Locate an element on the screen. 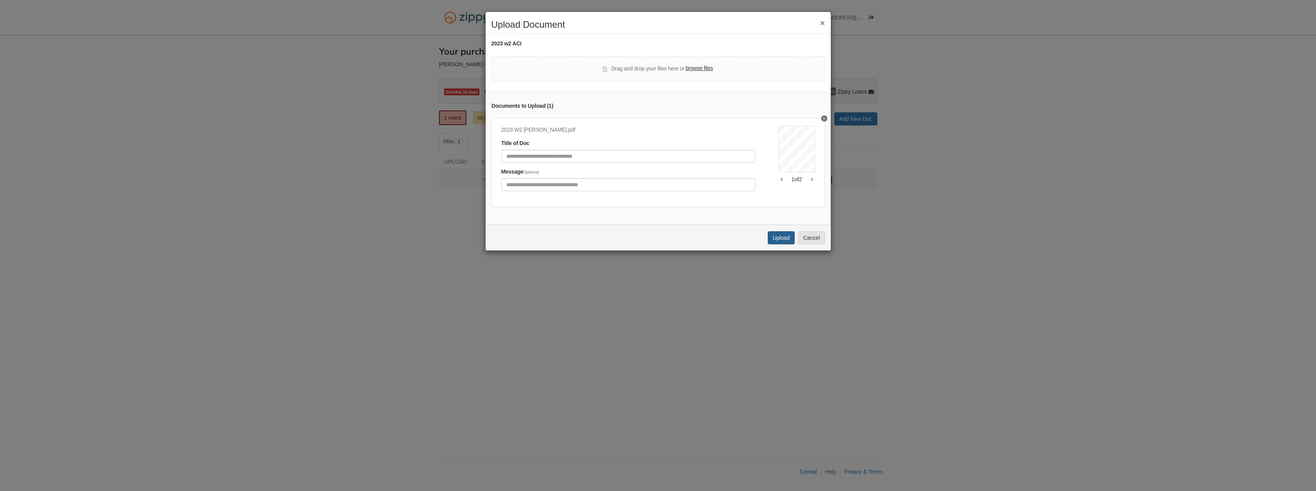  input: Include any comments on this document is located at coordinates (628, 185).